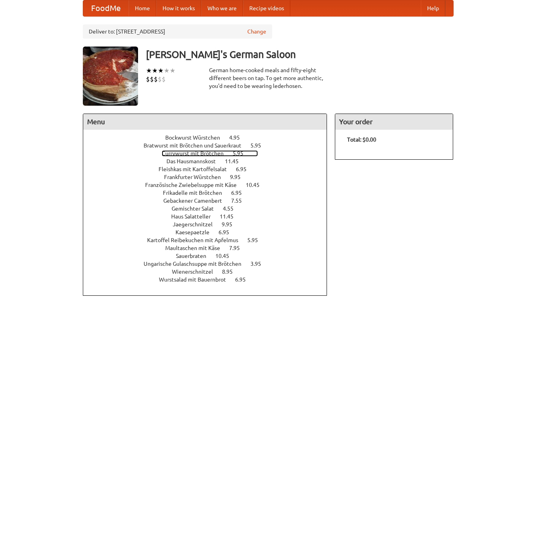 This screenshot has width=536, height=558. Describe the element at coordinates (195, 161) in the screenshot. I see `span: Das Hausmannskost` at that location.